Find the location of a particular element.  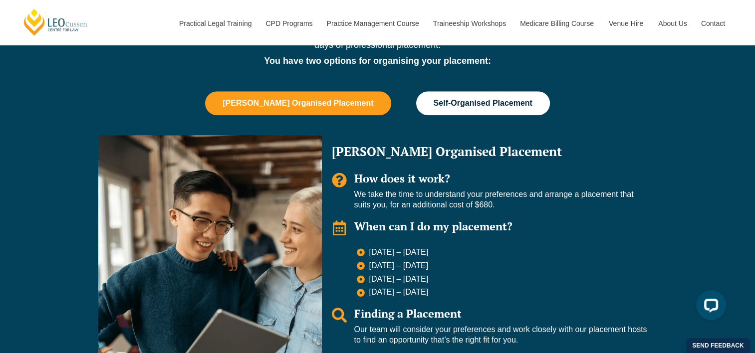

span: When can I do my placement? is located at coordinates (433, 226).